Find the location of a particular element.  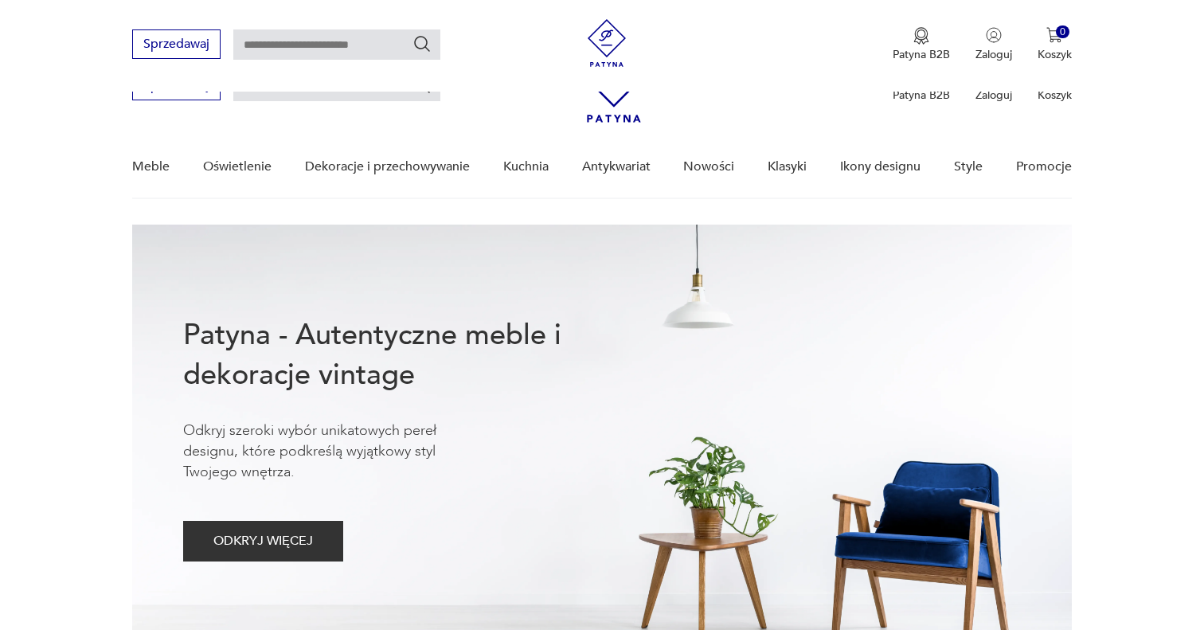

button: Sprzedawaj is located at coordinates (176, 44).